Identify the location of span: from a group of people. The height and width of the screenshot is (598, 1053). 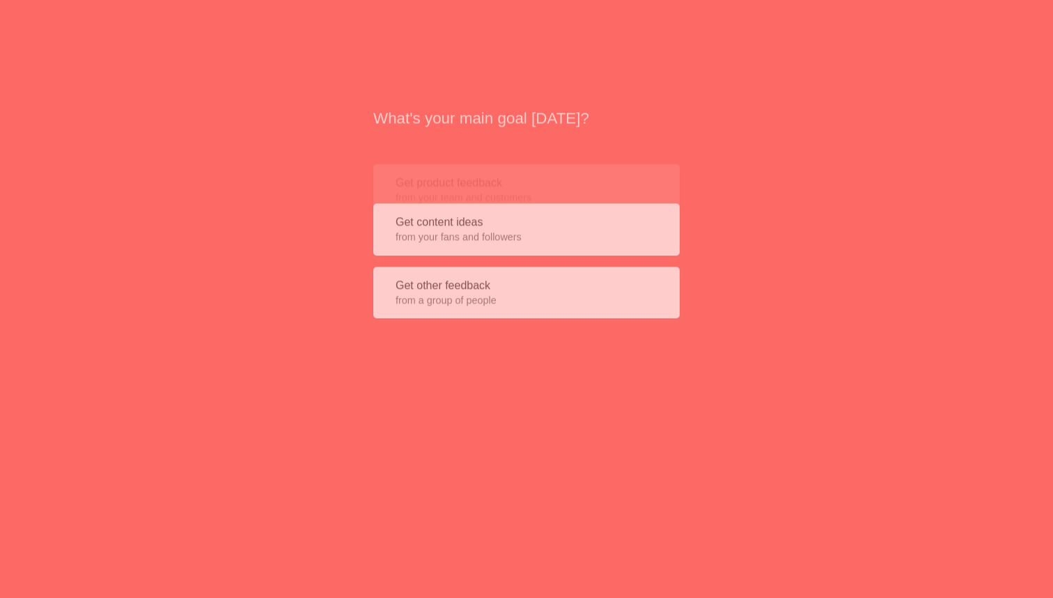
(527, 291).